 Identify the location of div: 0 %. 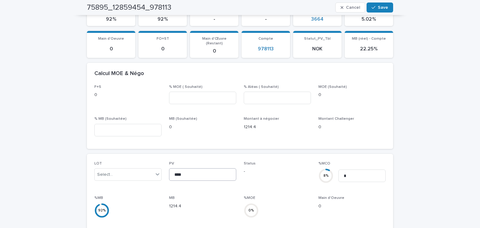
(251, 210).